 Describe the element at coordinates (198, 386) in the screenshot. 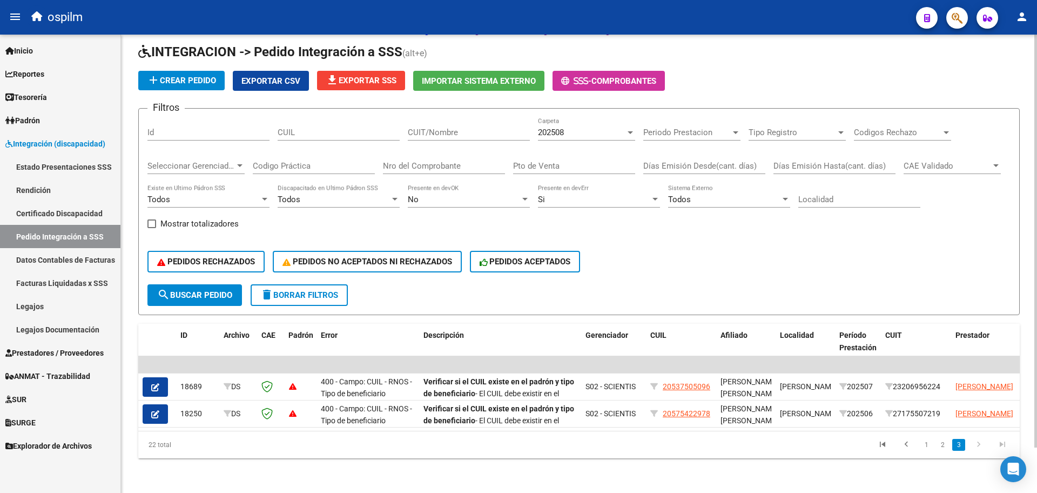

I see `div: 18689` at that location.